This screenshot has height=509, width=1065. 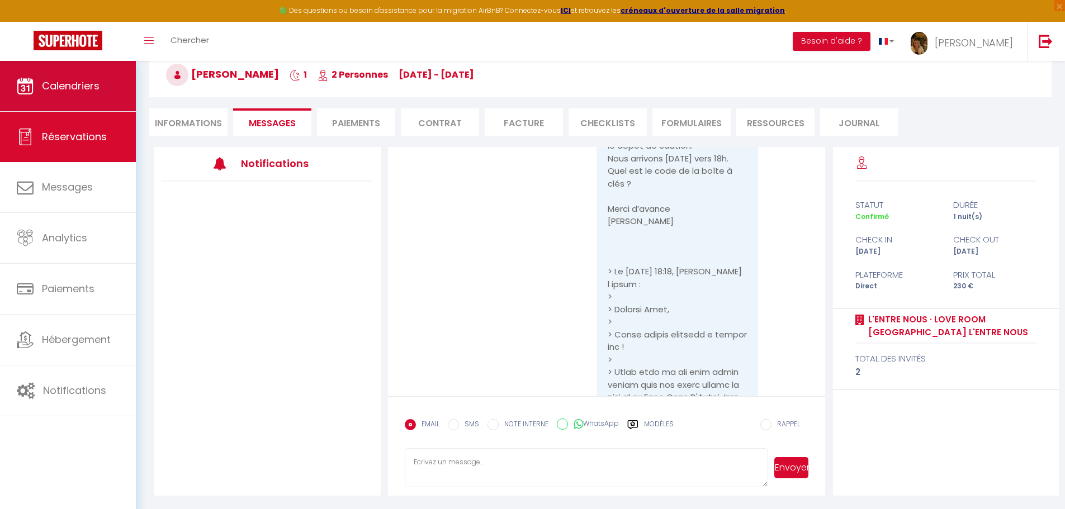 I want to click on li: Informations, so click(x=188, y=122).